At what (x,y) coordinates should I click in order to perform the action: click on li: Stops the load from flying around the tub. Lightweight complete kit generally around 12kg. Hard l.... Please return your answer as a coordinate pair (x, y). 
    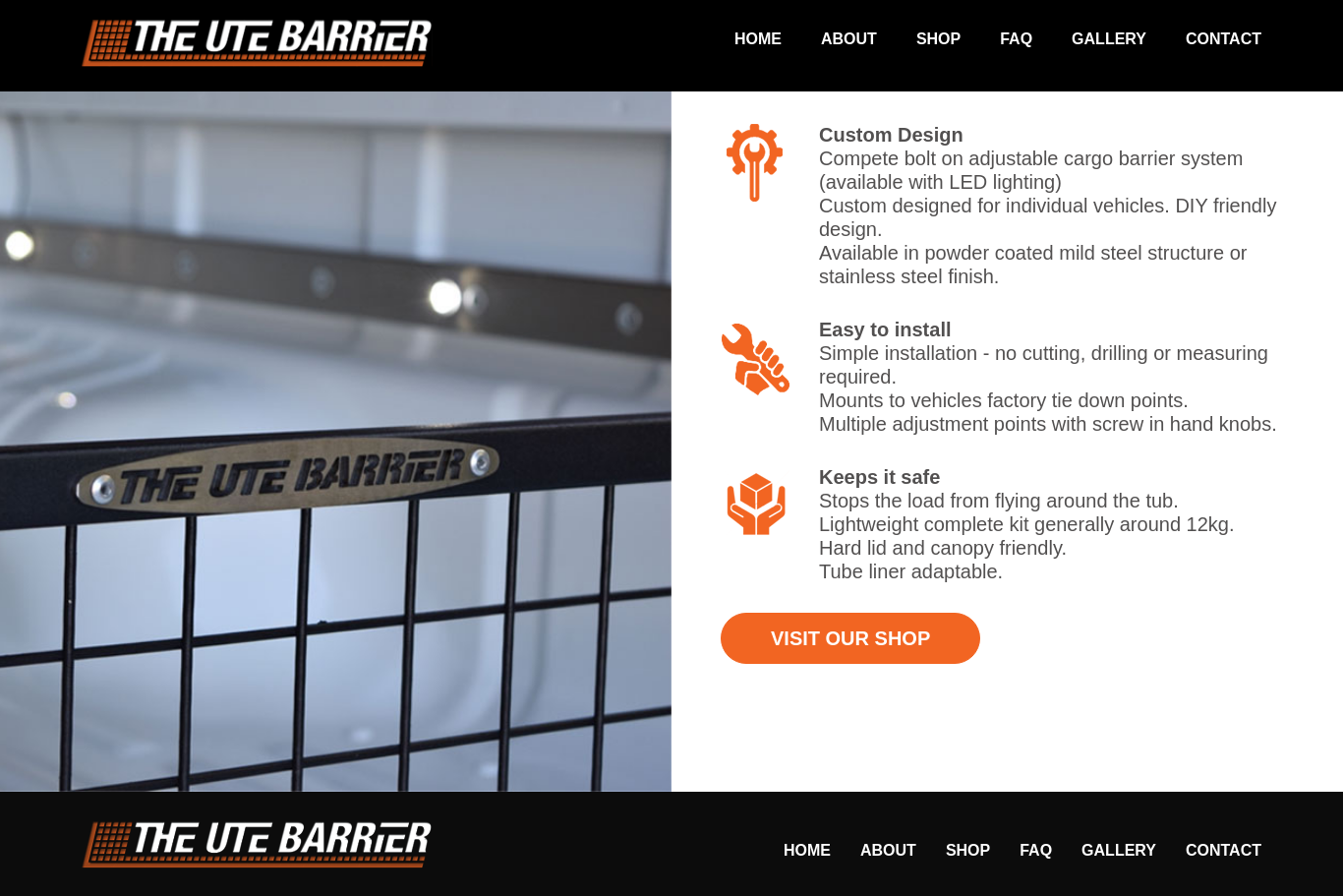
    Looking at the image, I should click on (1007, 524).